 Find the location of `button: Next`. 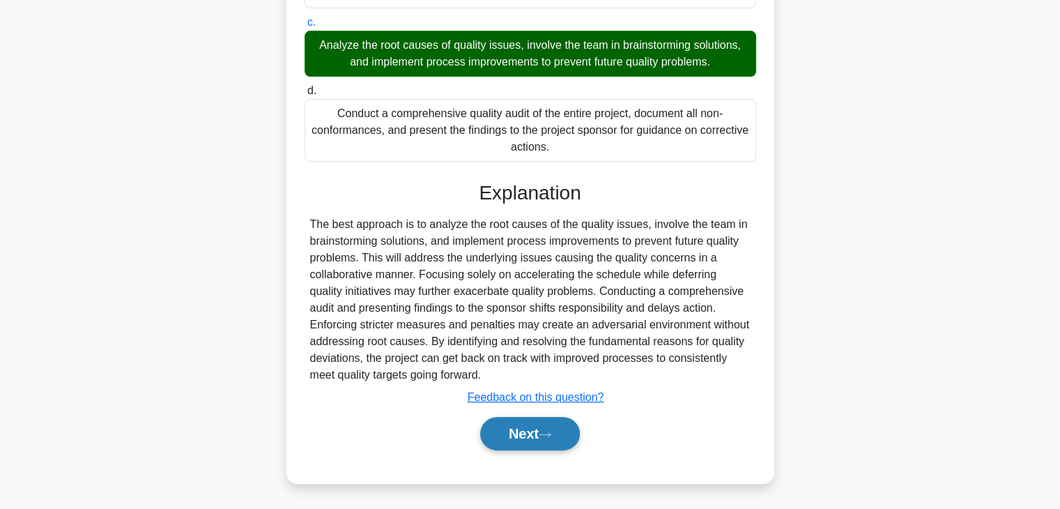

button: Next is located at coordinates (529, 433).